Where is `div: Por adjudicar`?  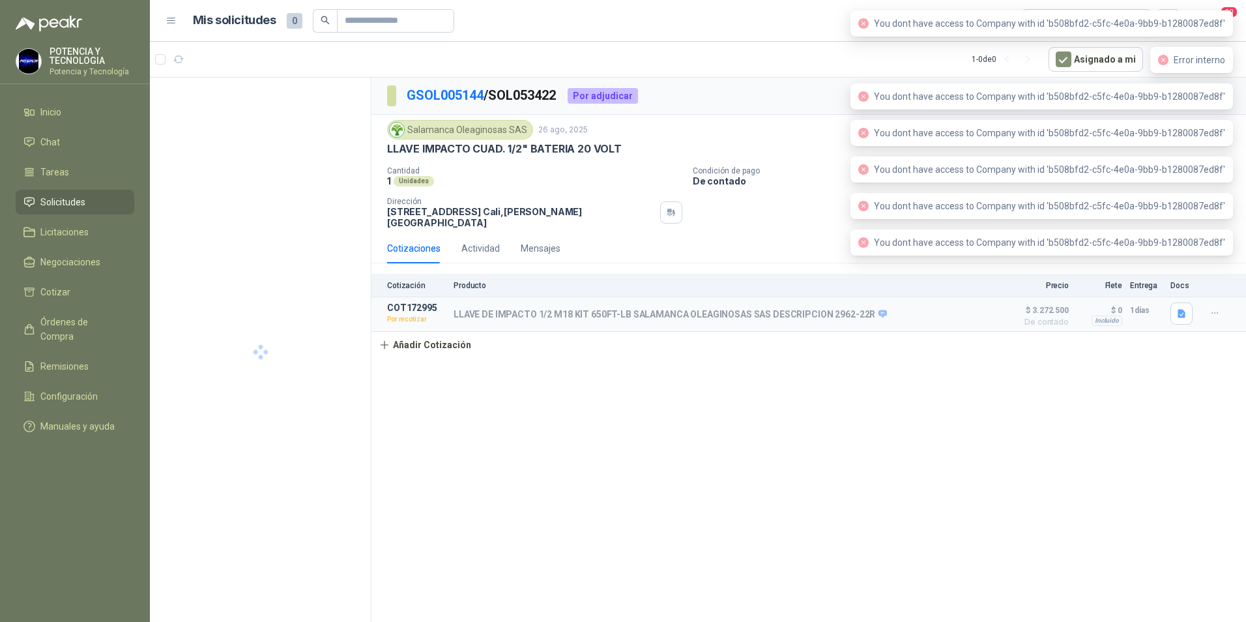 div: Por adjudicar is located at coordinates (603, 96).